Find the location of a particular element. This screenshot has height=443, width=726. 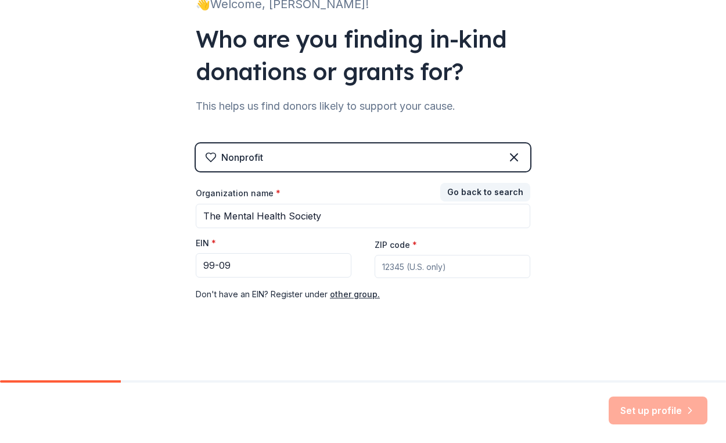

div: Nonprofit is located at coordinates (242, 157).